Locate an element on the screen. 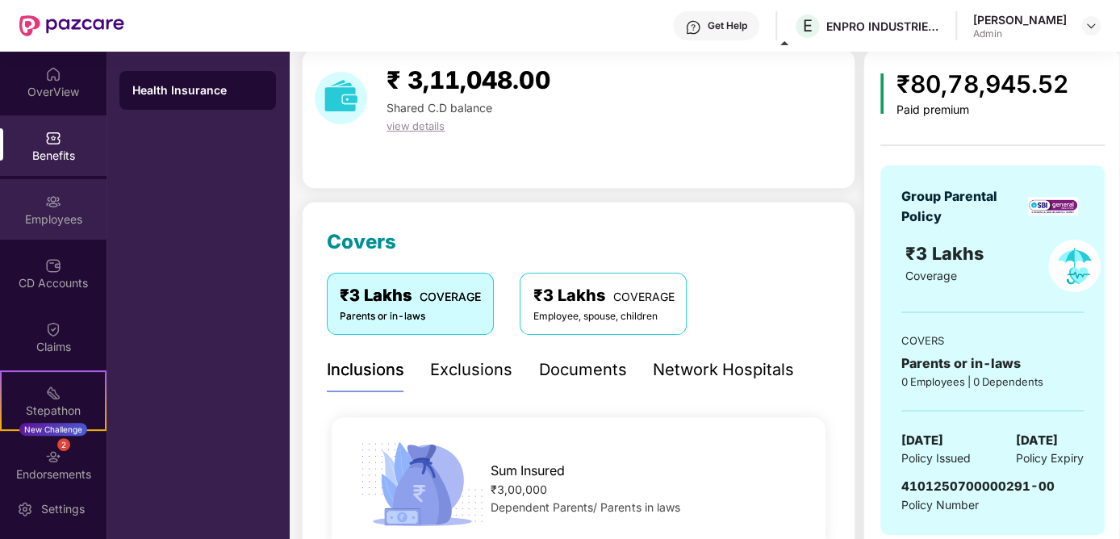 This screenshot has height=539, width=1120. img: svg+xml;base64,PHN2ZyBpZD0iQmVuZWZpdHMiIHhtbG5zPSJodHRwOi8vd3d3LnczLm9yZy8yMDAwL3N2ZyIgd2lkdGg9Ij... is located at coordinates (53, 138).